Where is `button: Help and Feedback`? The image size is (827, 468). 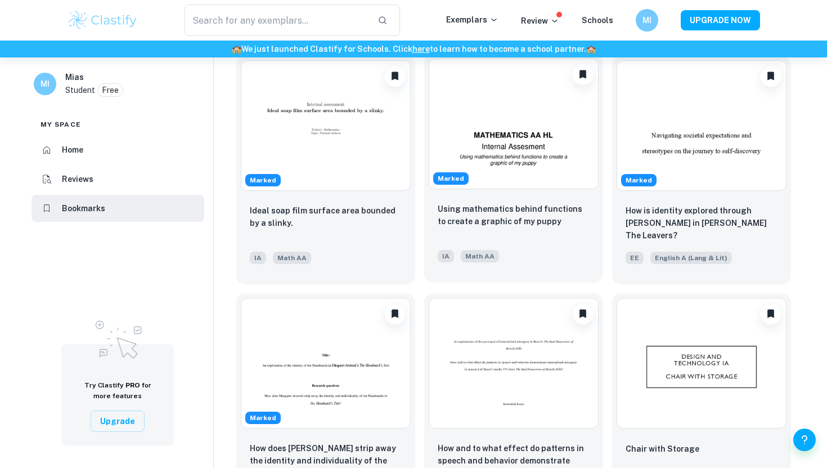 button: Help and Feedback is located at coordinates (805, 440).